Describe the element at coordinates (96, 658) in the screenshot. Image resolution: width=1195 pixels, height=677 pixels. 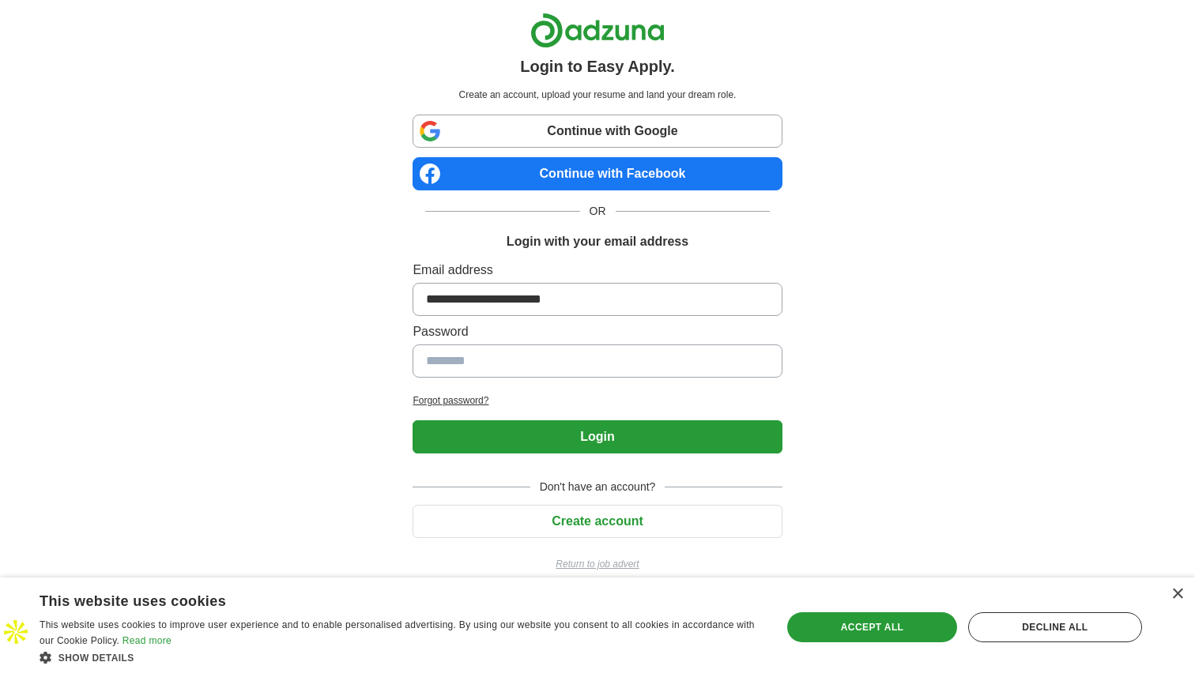
I see `span: Show details` at that location.